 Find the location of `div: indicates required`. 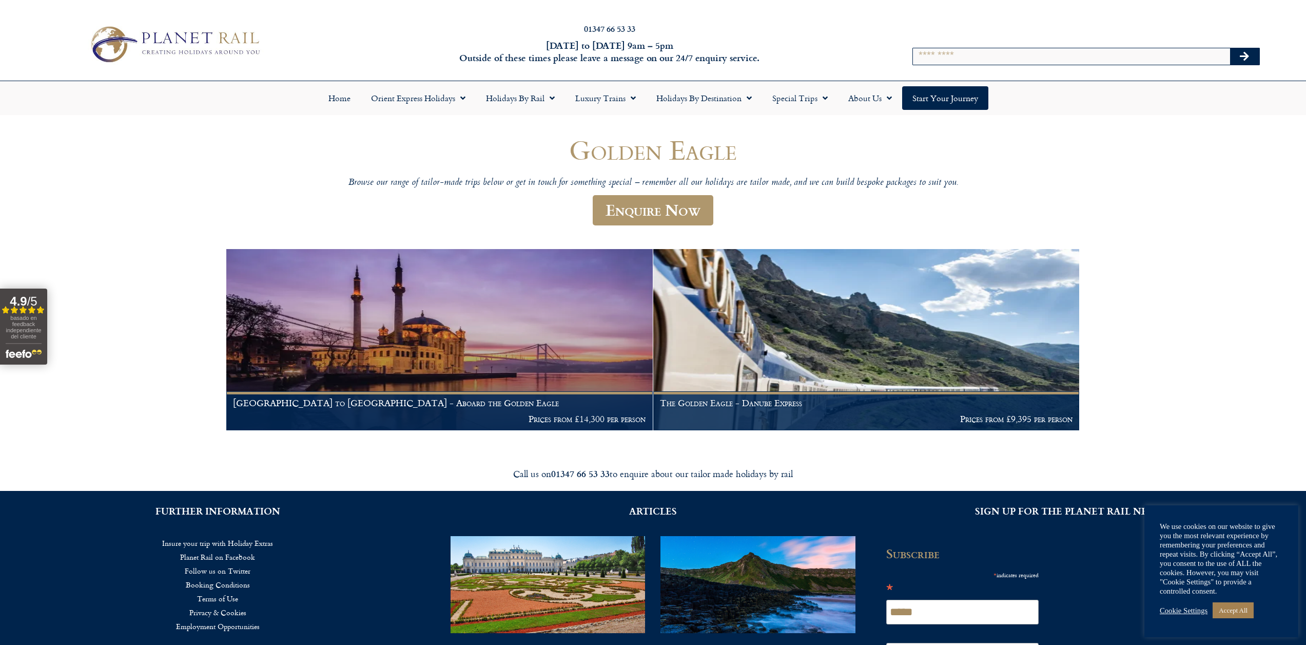

div: indicates required is located at coordinates (963, 574).